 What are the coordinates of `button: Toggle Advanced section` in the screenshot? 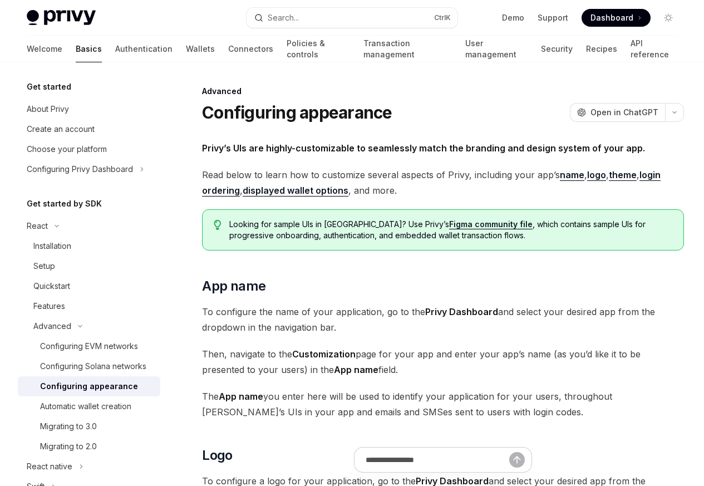 It's located at (89, 326).